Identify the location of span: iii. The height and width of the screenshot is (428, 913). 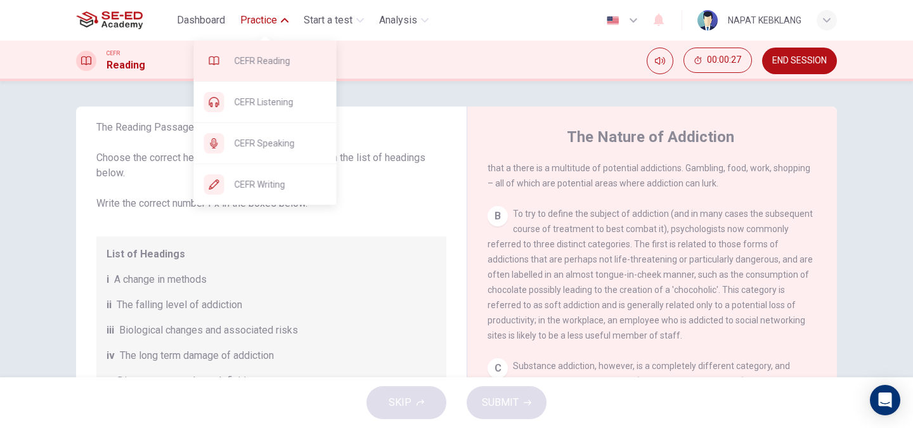
(110, 330).